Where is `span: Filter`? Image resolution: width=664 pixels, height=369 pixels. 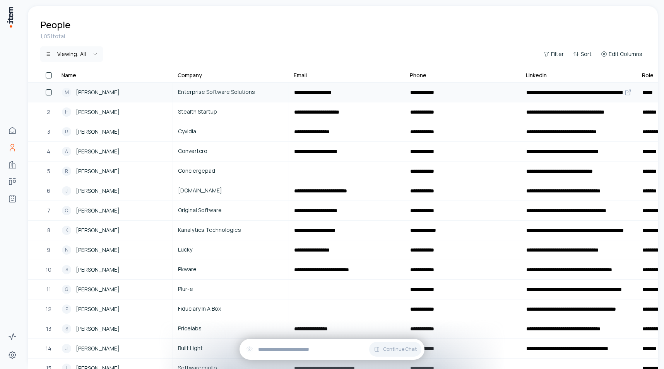
span: Filter is located at coordinates (557, 54).